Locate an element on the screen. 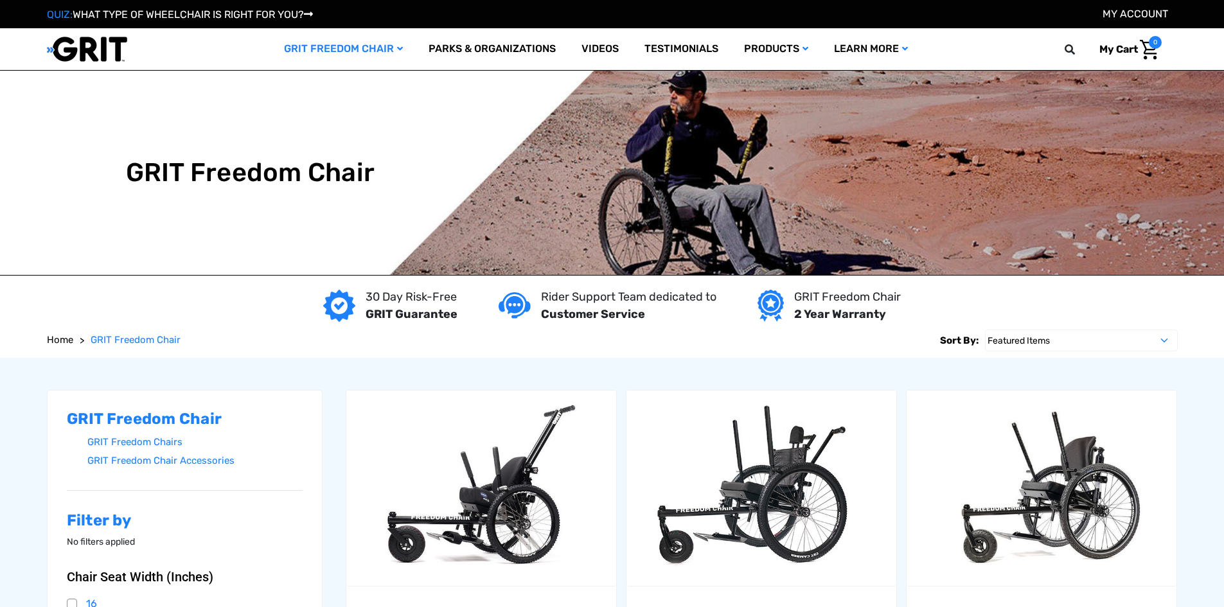  span: Home is located at coordinates (60, 340).